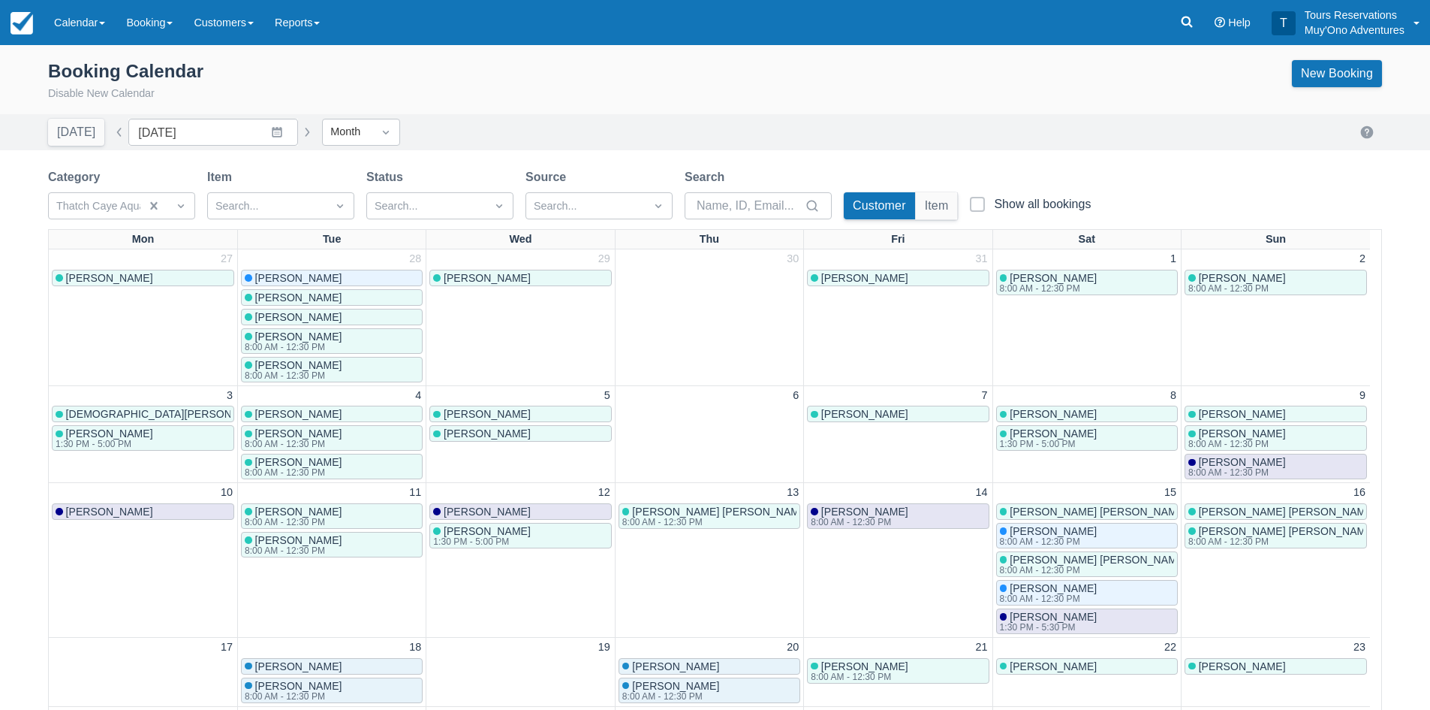 This screenshot has width=1430, height=710. What do you see at coordinates (749, 206) in the screenshot?
I see `input: Name, ID, Email...` at bounding box center [749, 206].